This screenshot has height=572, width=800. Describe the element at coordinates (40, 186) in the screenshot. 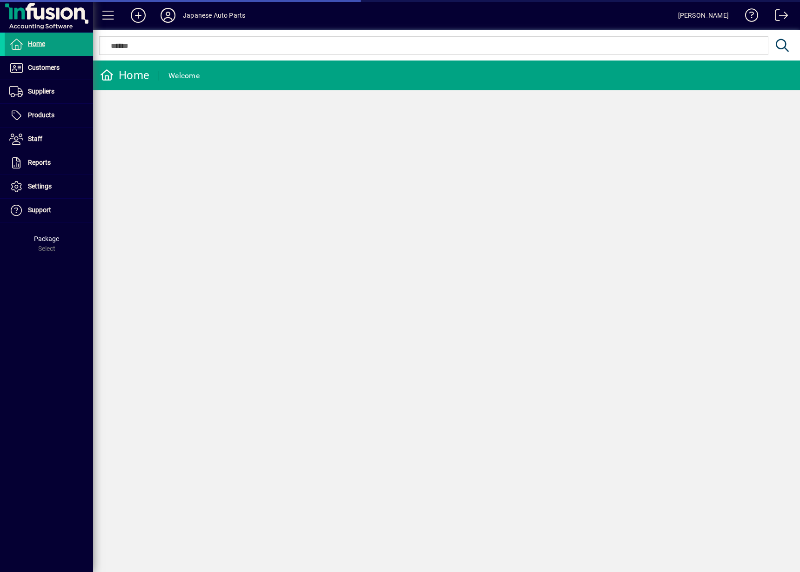

I see `span: Settings` at that location.